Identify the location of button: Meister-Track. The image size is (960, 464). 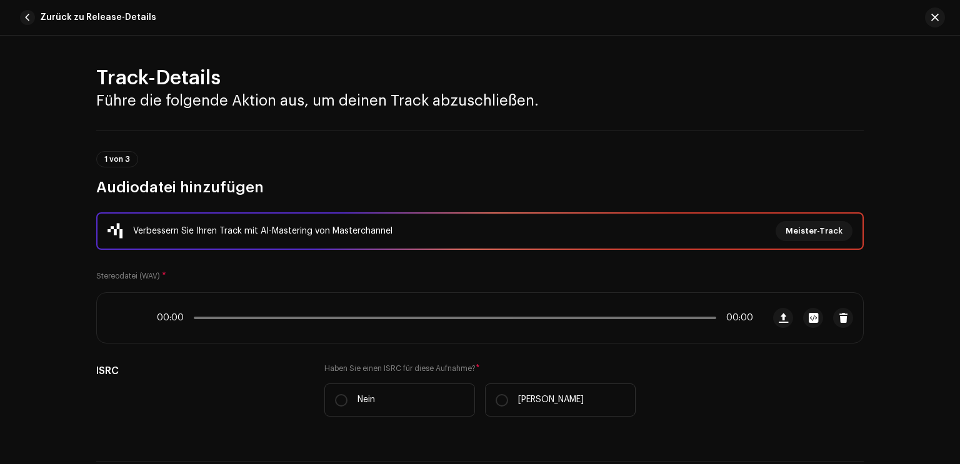
(813, 231).